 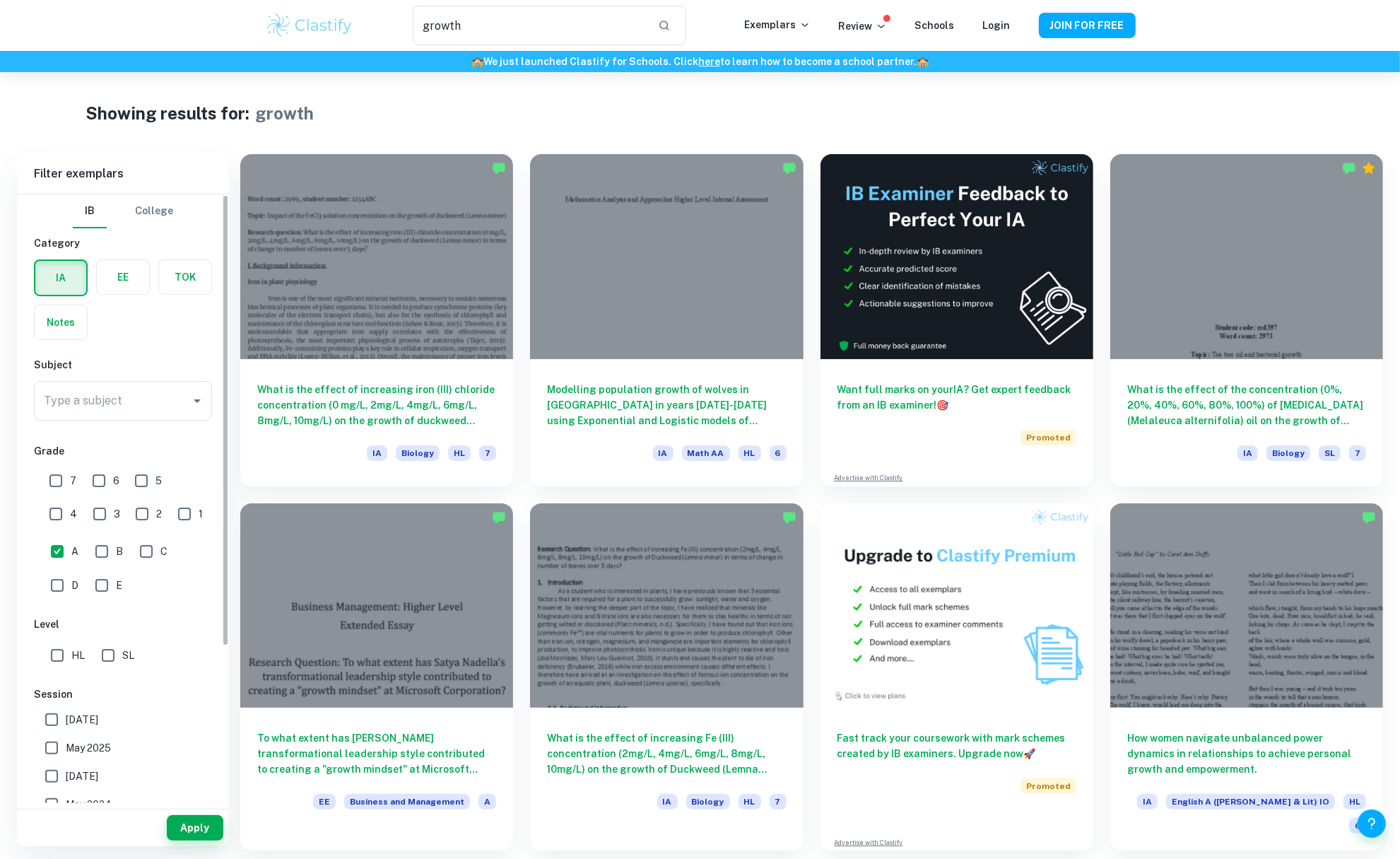 I want to click on span: 5, so click(x=158, y=480).